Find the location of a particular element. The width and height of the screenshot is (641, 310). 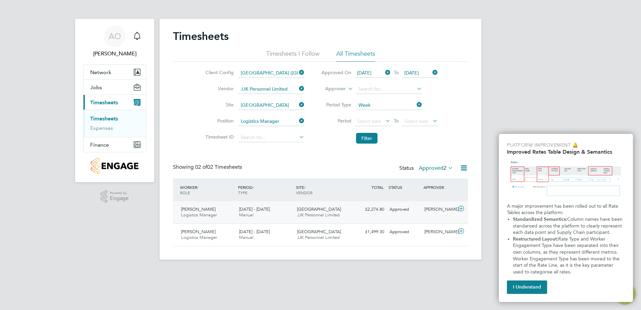

nav: Main navigation is located at coordinates (115, 100).